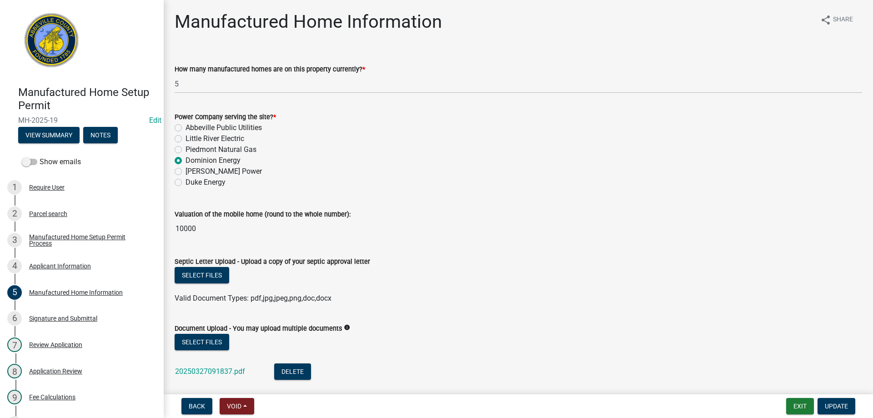 This screenshot has width=873, height=418. I want to click on div: 8, so click(15, 371).